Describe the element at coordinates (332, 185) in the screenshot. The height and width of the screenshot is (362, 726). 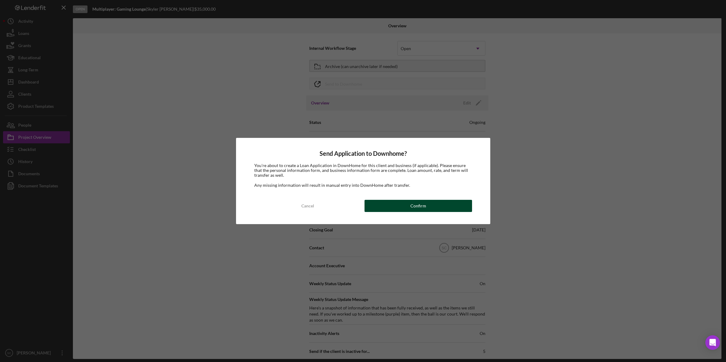
I see `span: Any missing information will result in manual entry into DownHome after transfer.` at that location.